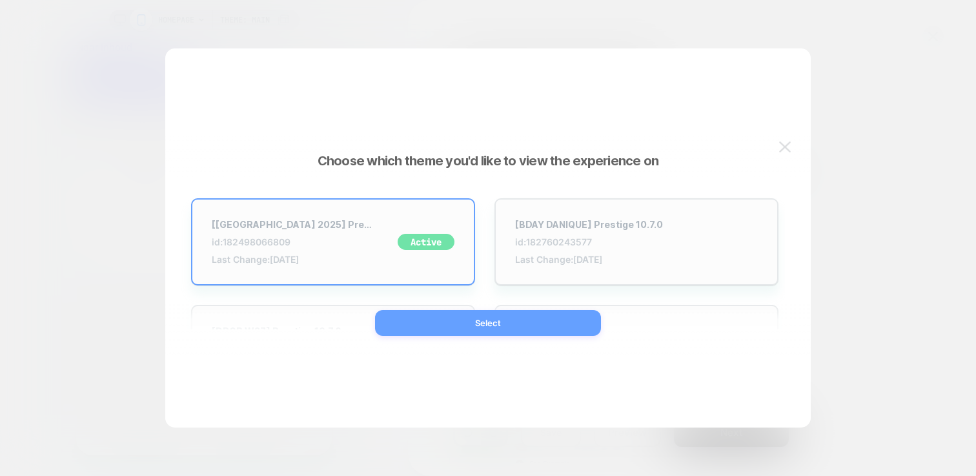  What do you see at coordinates (488, 161) in the screenshot?
I see `div: Choose which theme you'd like to view the experience on` at bounding box center [488, 161].